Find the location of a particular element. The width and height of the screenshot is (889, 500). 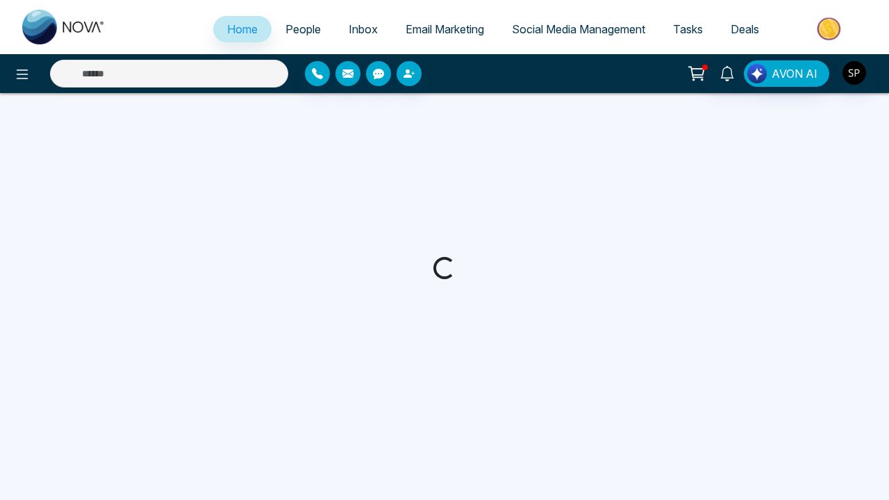

a: People is located at coordinates (303, 29).